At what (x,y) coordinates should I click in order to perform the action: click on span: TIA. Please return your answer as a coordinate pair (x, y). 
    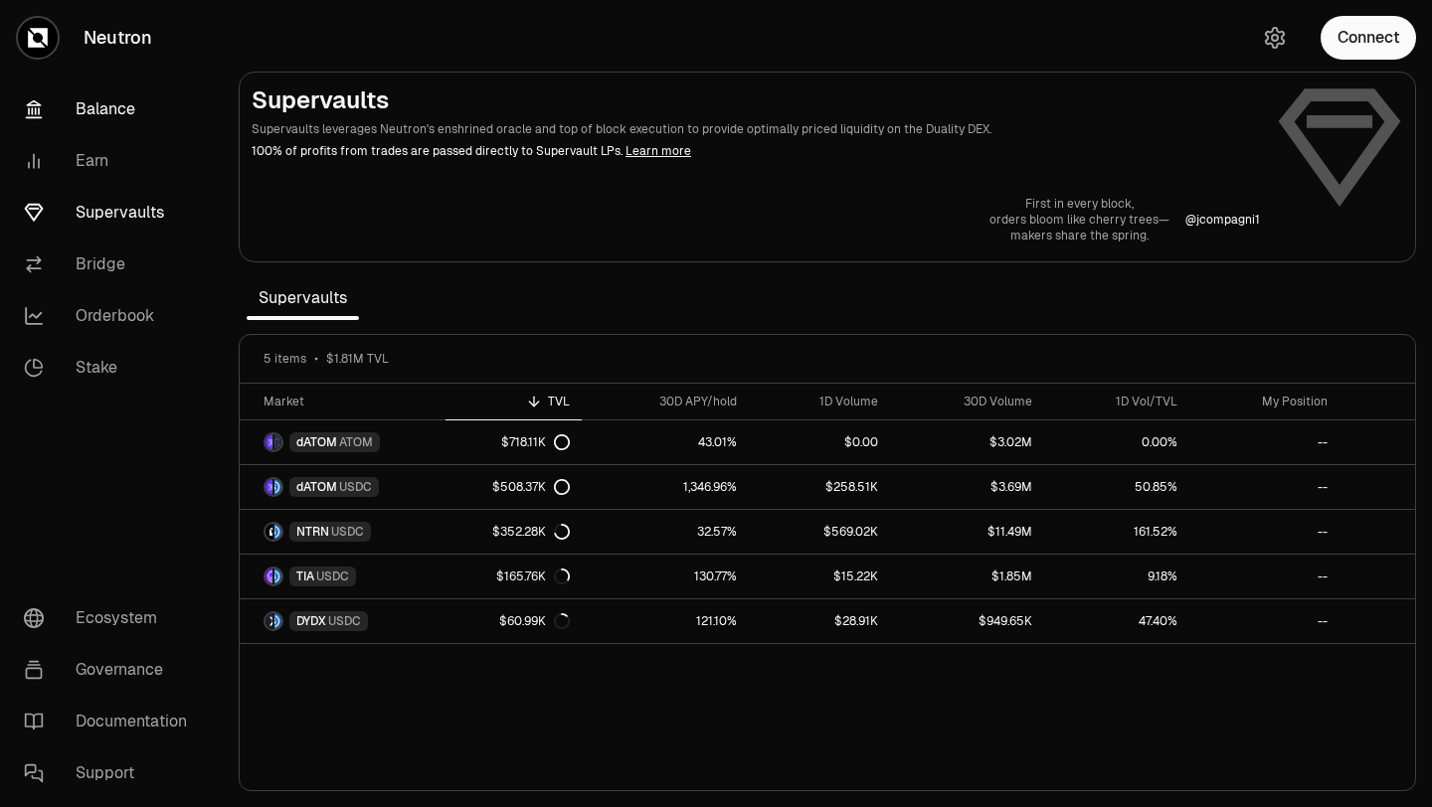
    Looking at the image, I should click on (305, 577).